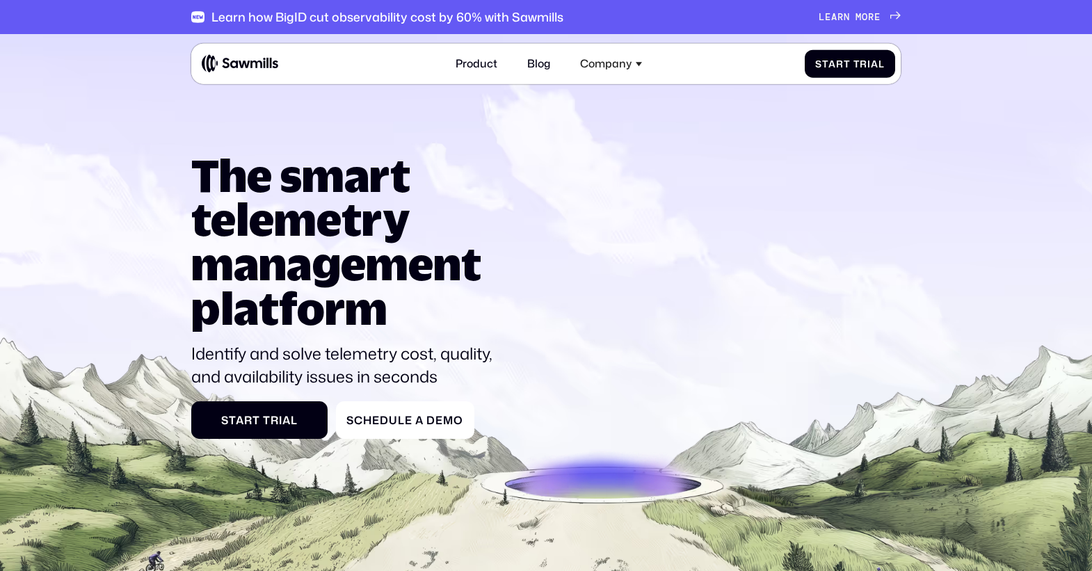 This screenshot has height=571, width=1092. What do you see at coordinates (476, 63) in the screenshot?
I see `a: Product` at bounding box center [476, 63].